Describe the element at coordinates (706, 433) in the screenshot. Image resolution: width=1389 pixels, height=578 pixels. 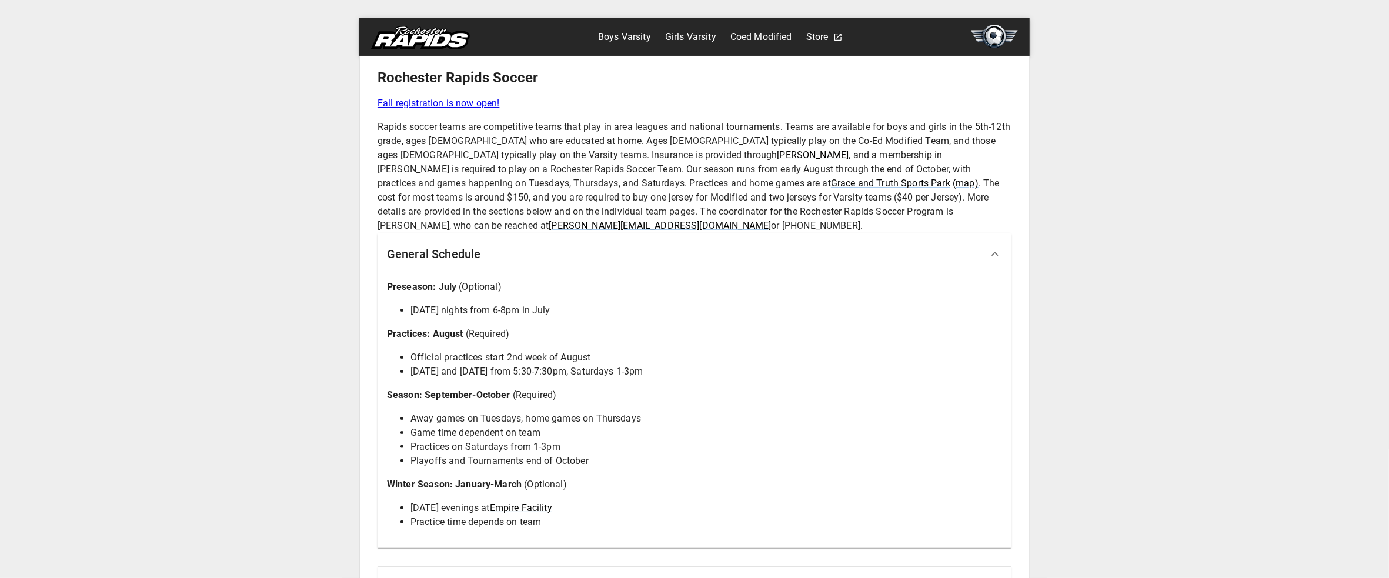
I see `li: Game time dependent on team` at that location.